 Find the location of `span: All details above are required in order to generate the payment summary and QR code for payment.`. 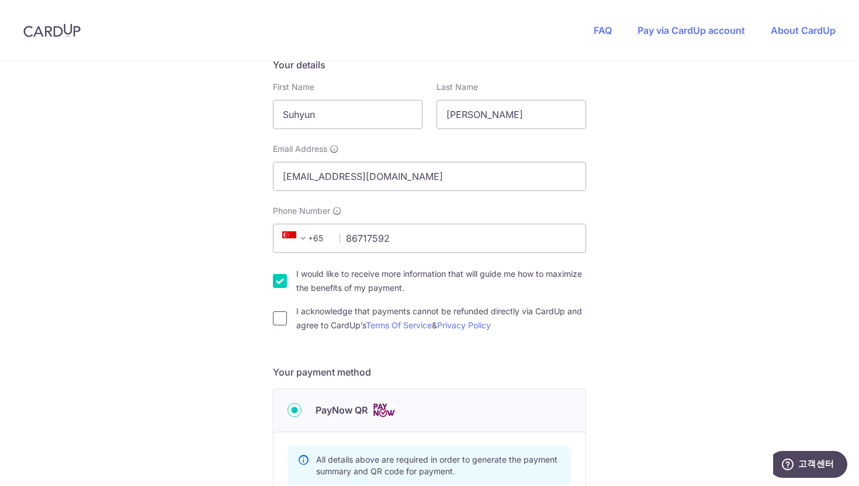

span: All details above are required in order to generate the payment summary and QR code for payment. is located at coordinates (437, 465).